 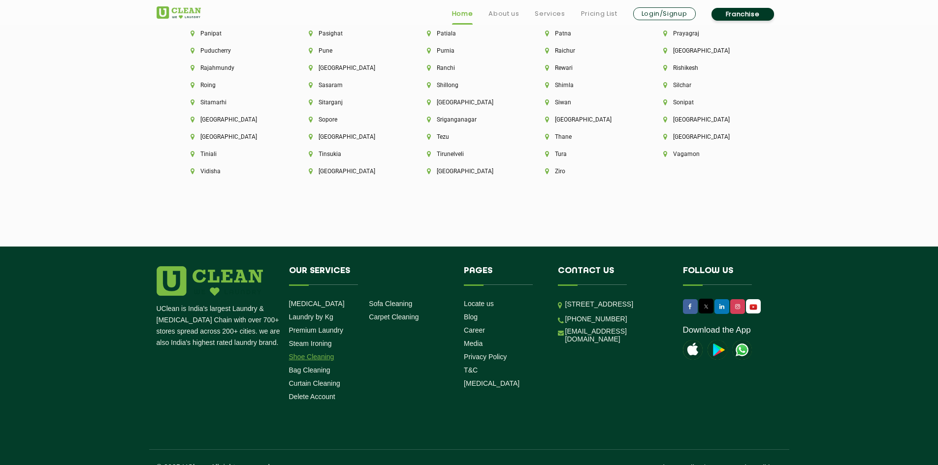 I want to click on a: Carpet Cleaning, so click(x=393, y=317).